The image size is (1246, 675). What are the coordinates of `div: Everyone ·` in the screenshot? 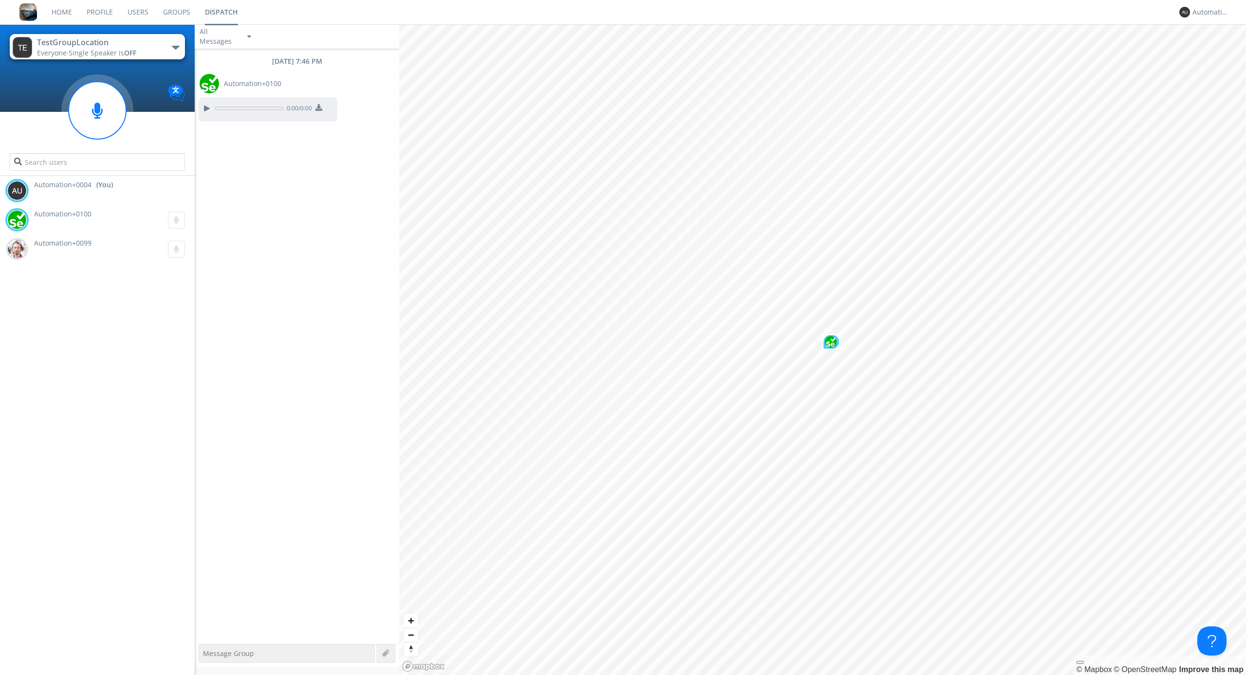 It's located at (91, 53).